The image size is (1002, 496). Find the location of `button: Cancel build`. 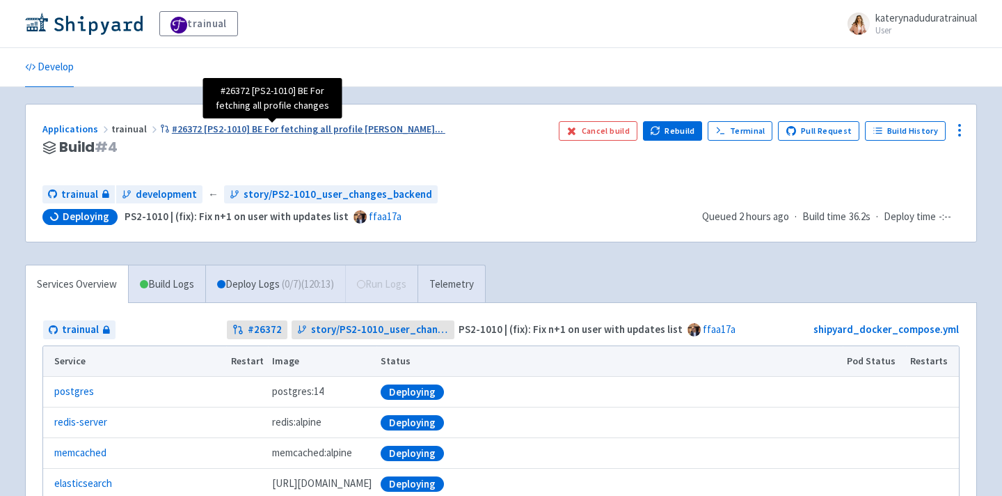

button: Cancel build is located at coordinates (598, 131).